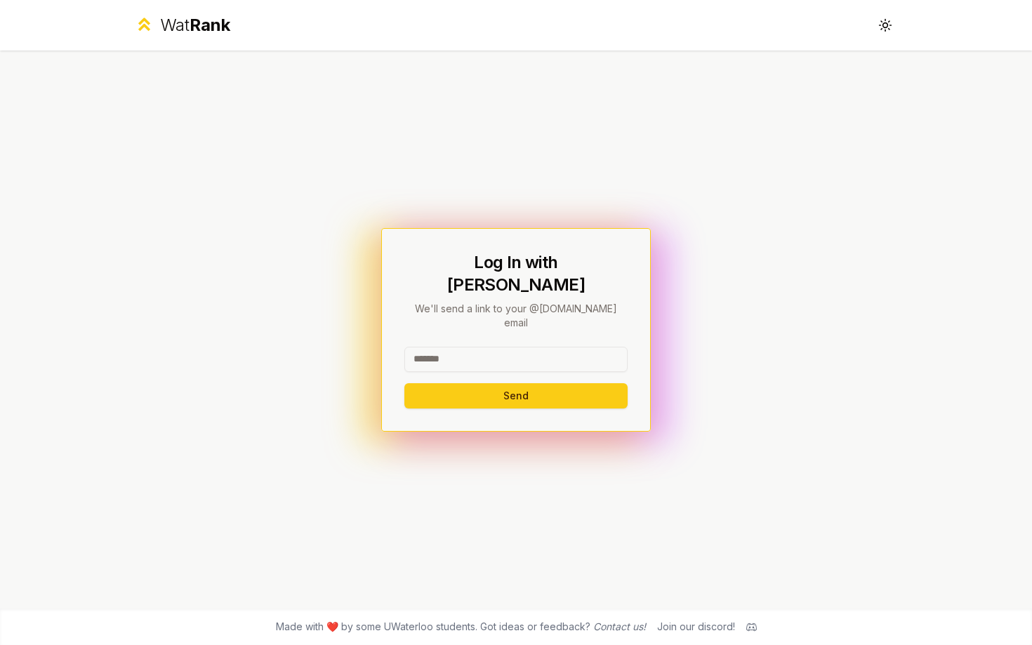 The height and width of the screenshot is (645, 1032). I want to click on div: Join our discord!, so click(696, 627).